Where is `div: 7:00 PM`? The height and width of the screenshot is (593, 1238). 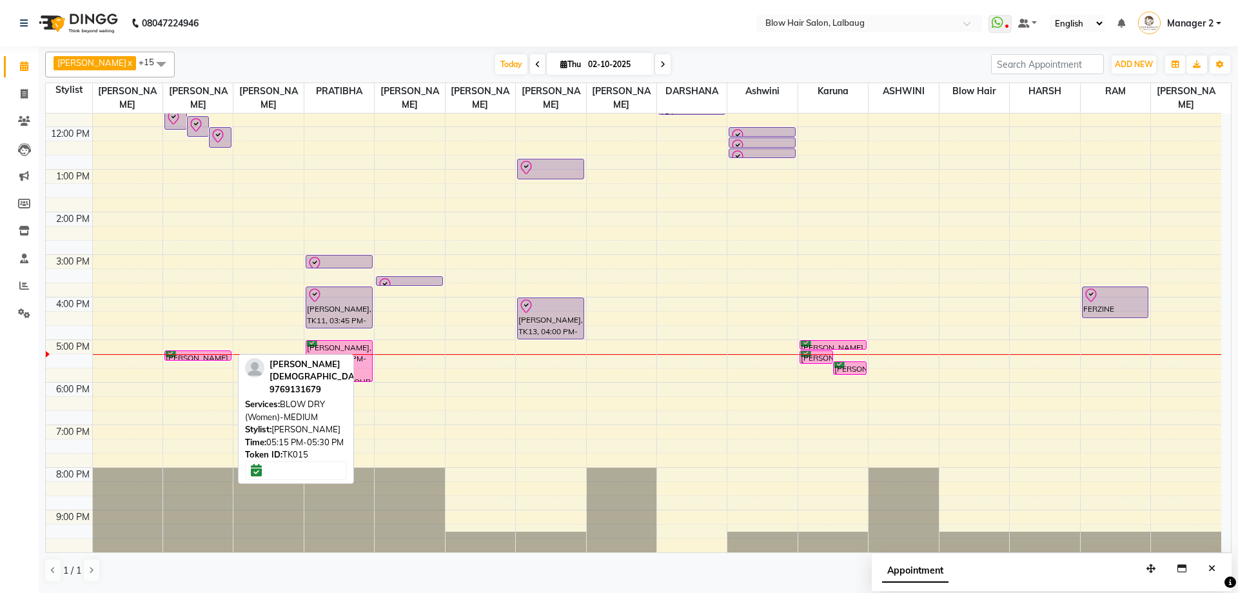 div: 7:00 PM is located at coordinates (73, 431).